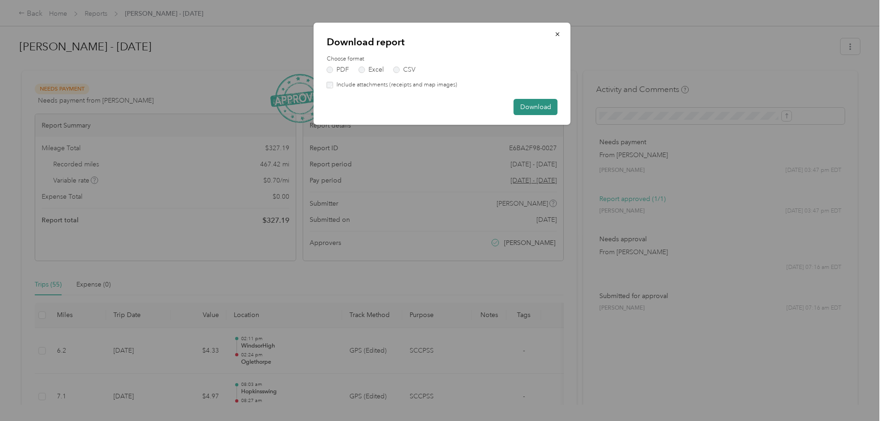 The height and width of the screenshot is (421, 884). I want to click on label: Include attachments (receipts and map images), so click(395, 85).